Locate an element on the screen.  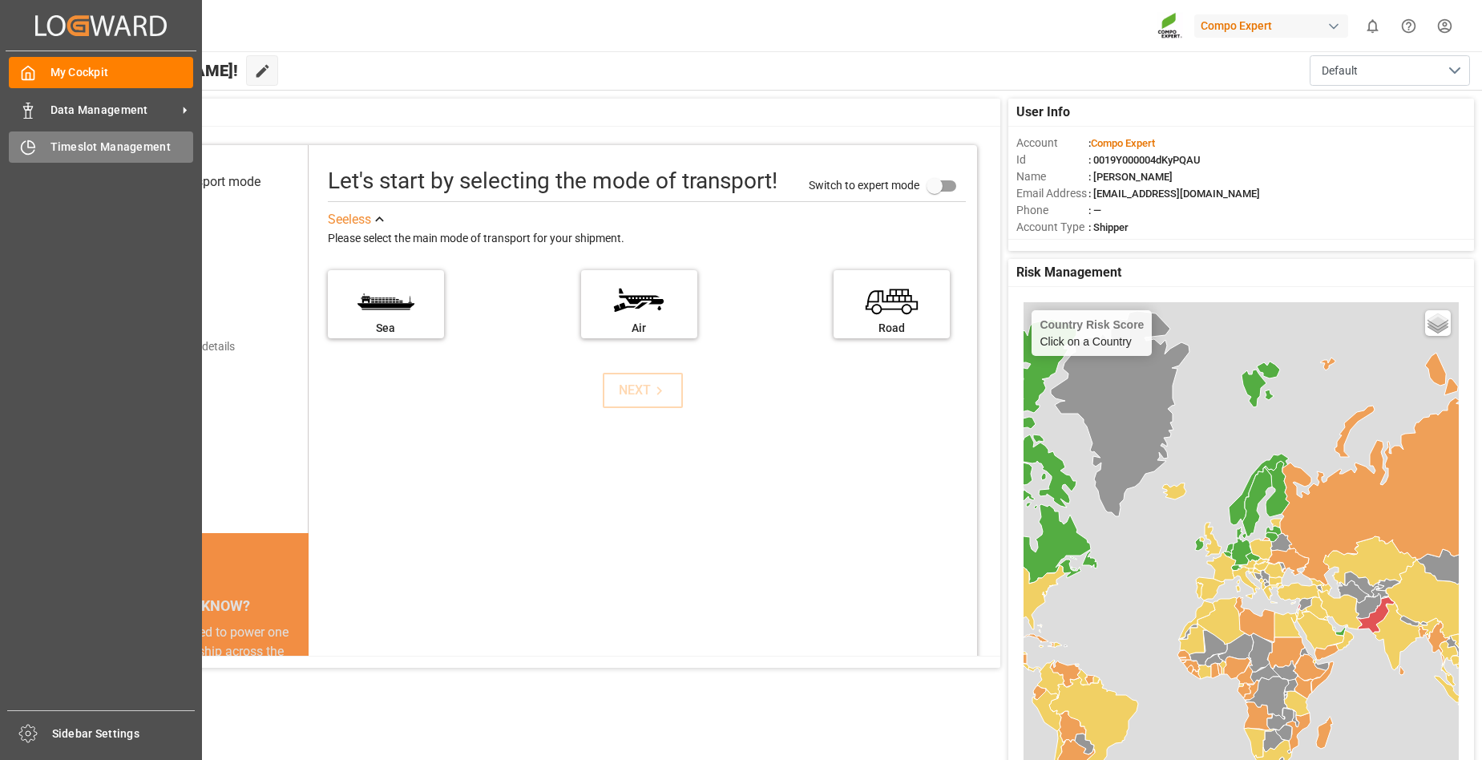
span: Name is located at coordinates (1053, 176).